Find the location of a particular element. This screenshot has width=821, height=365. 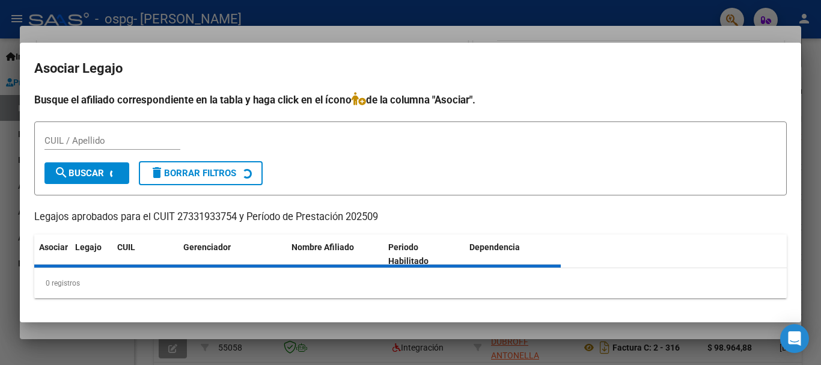

datatable-header-cell: Gerenciador is located at coordinates (233, 254).